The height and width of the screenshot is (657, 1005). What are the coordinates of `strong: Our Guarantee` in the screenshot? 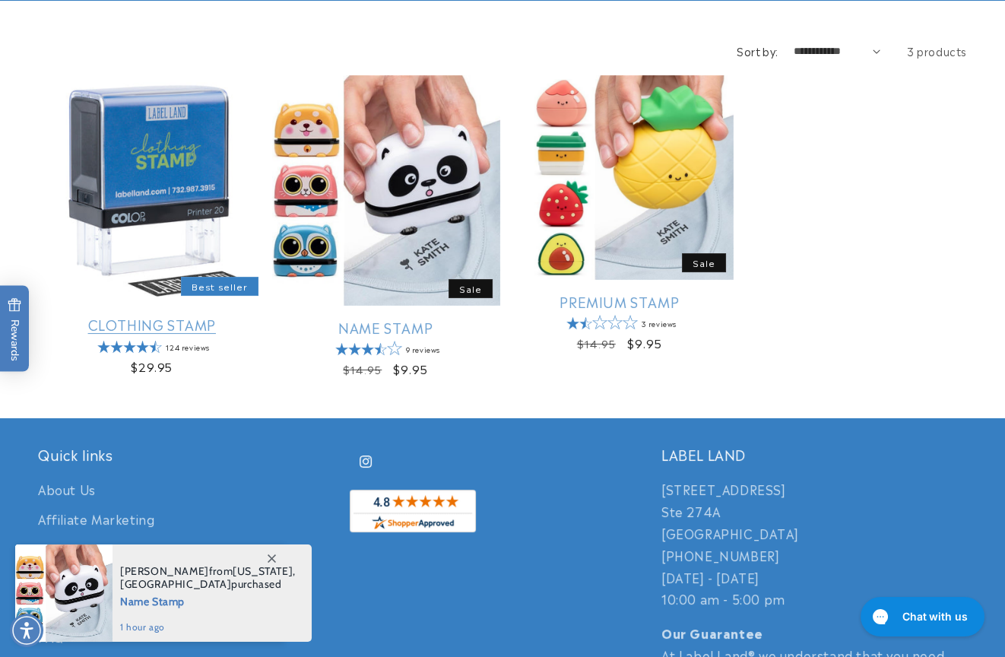 It's located at (712, 632).